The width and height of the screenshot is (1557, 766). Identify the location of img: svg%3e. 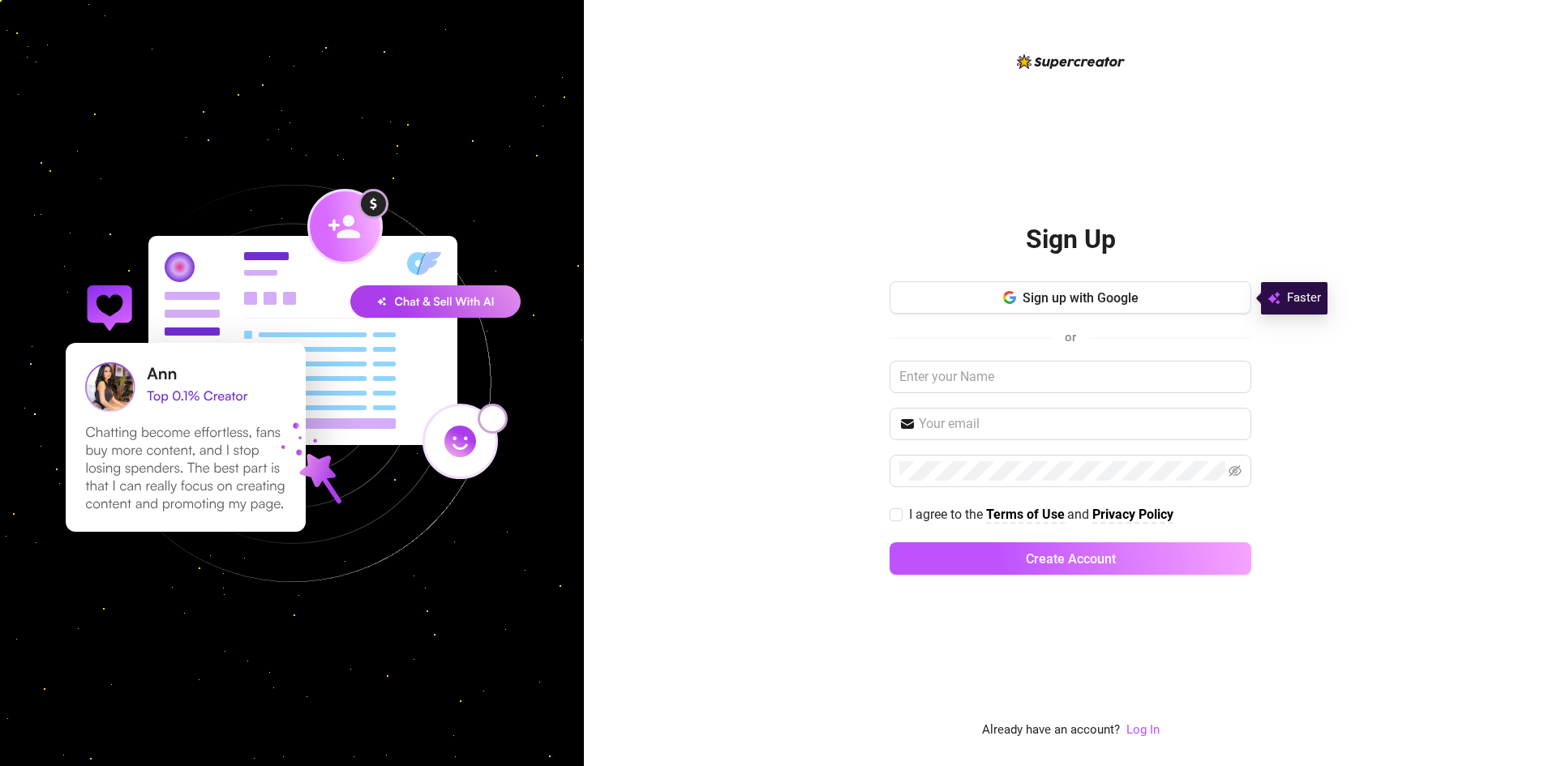
(1274, 298).